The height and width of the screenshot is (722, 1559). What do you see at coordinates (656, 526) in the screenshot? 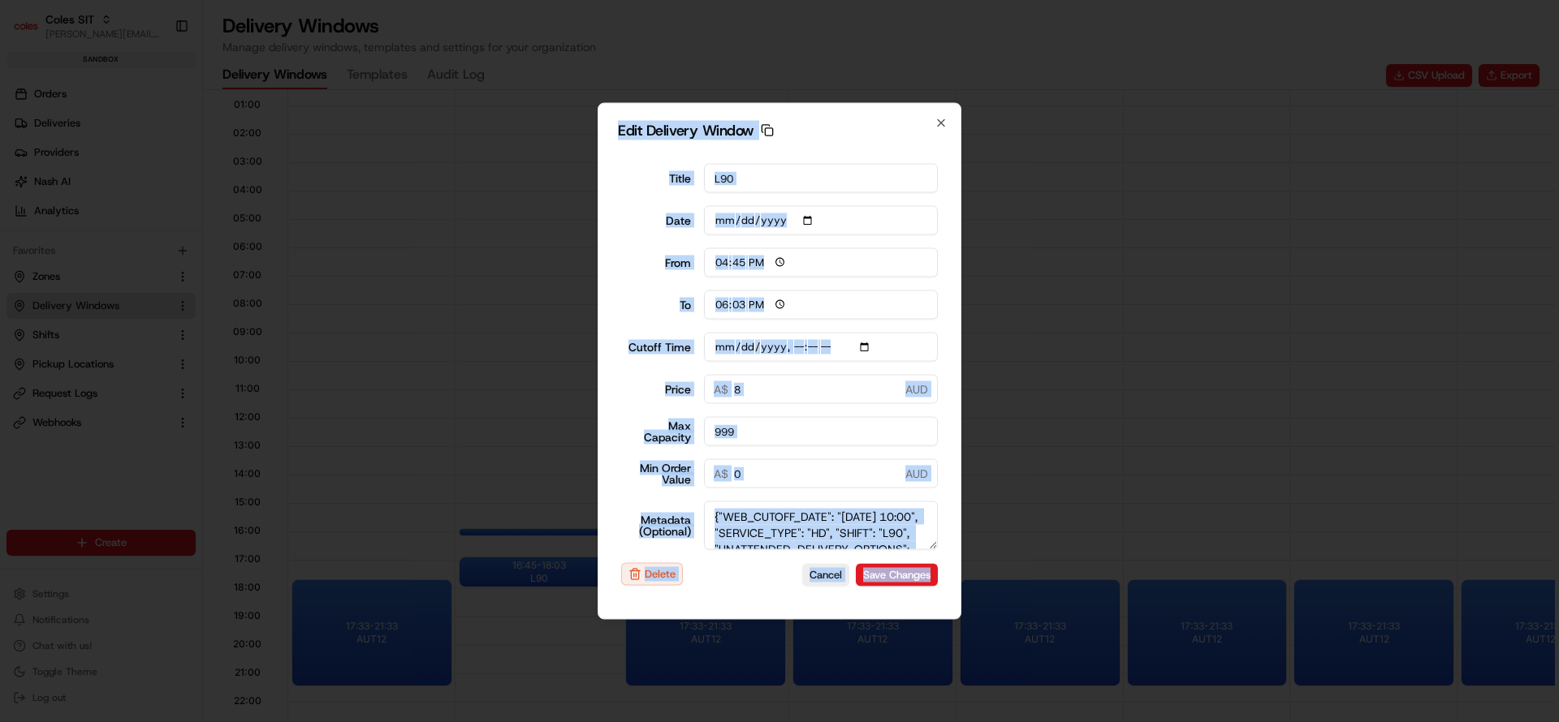
I see `label: Metadata (Optional)` at bounding box center [656, 526].